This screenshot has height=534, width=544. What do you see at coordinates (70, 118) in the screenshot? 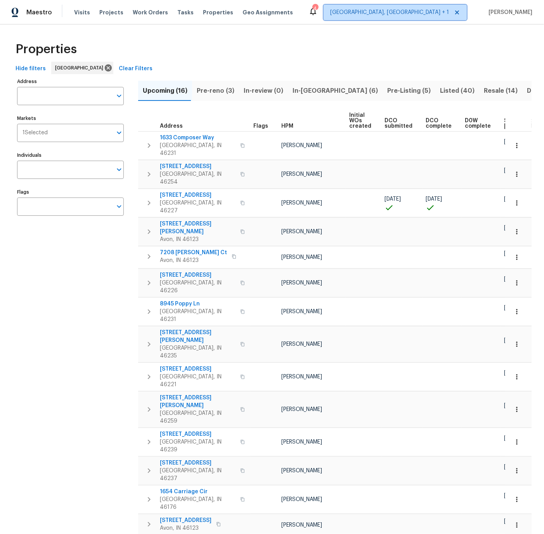
I see `label: Markets` at bounding box center [70, 118].